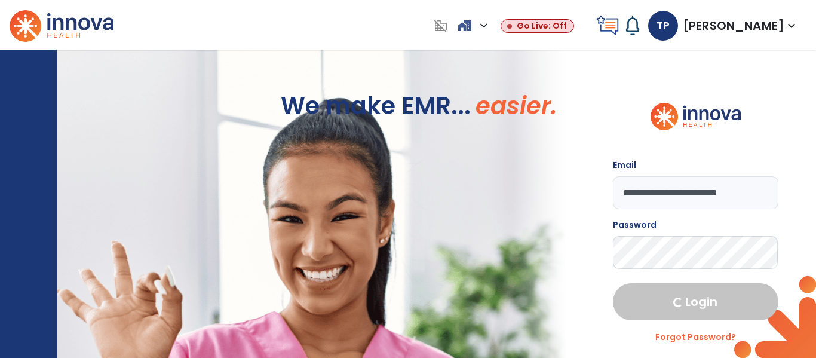 The width and height of the screenshot is (816, 358). What do you see at coordinates (696, 337) in the screenshot?
I see `a: Forgot Password?` at bounding box center [696, 337].